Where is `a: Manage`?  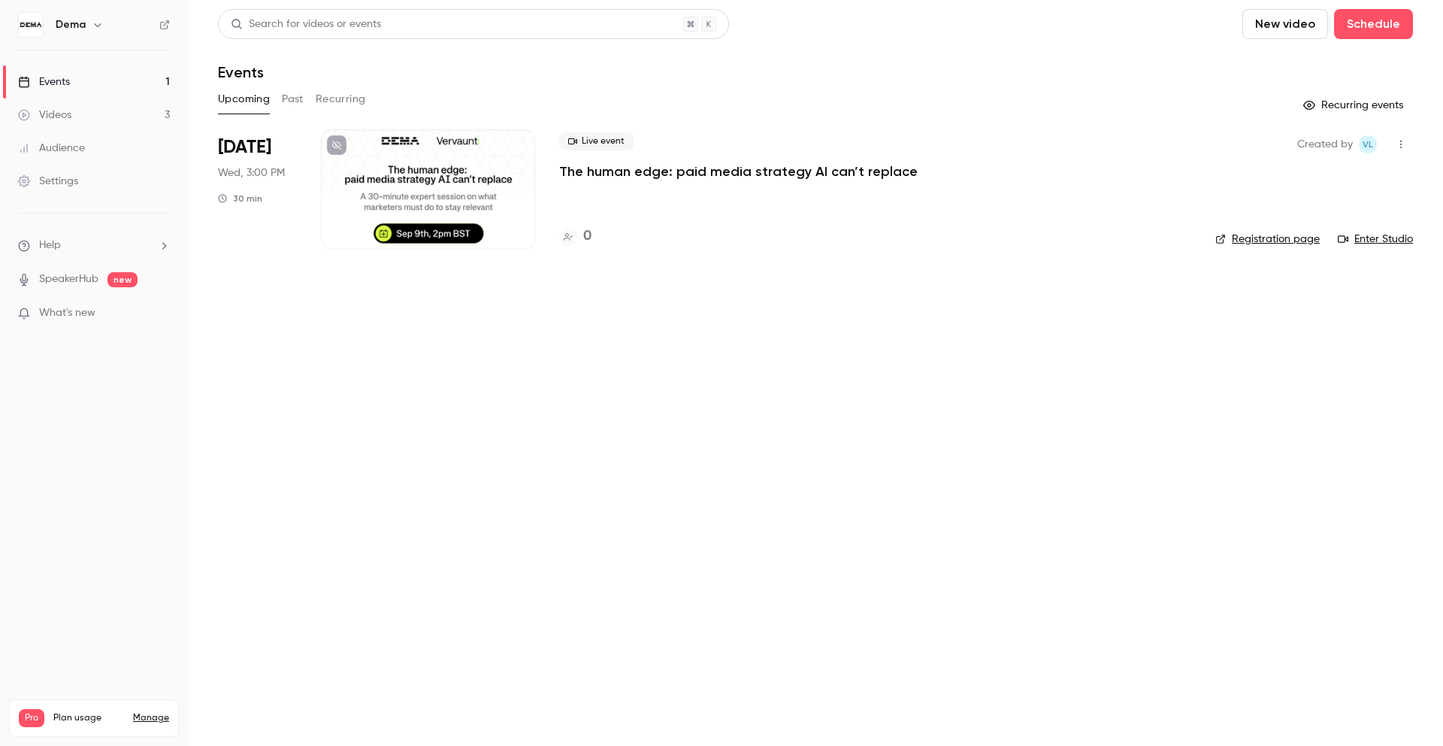
a: Manage is located at coordinates (151, 718).